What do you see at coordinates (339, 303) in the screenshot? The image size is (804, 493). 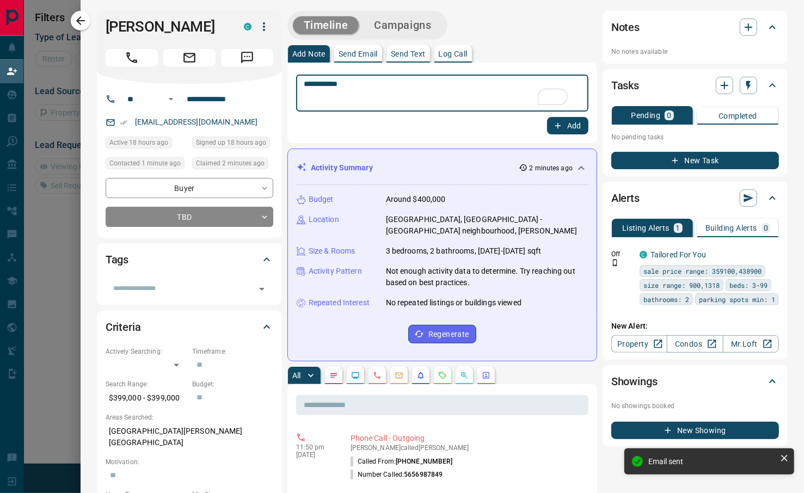 I see `p: Repeated Interest` at bounding box center [339, 303].